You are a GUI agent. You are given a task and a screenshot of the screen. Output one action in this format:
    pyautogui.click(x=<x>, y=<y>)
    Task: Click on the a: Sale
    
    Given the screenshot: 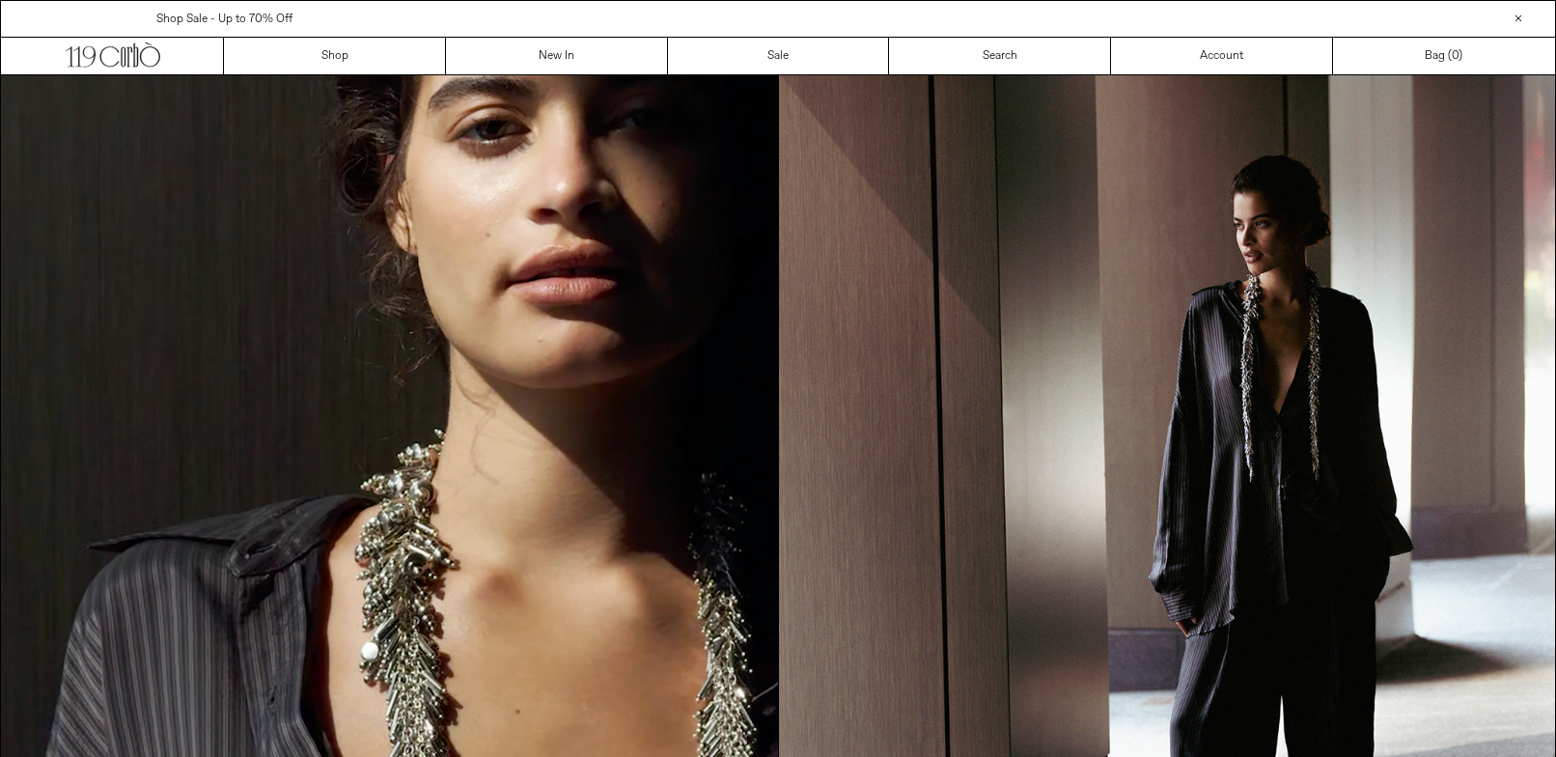 What is the action you would take?
    pyautogui.click(x=779, y=56)
    